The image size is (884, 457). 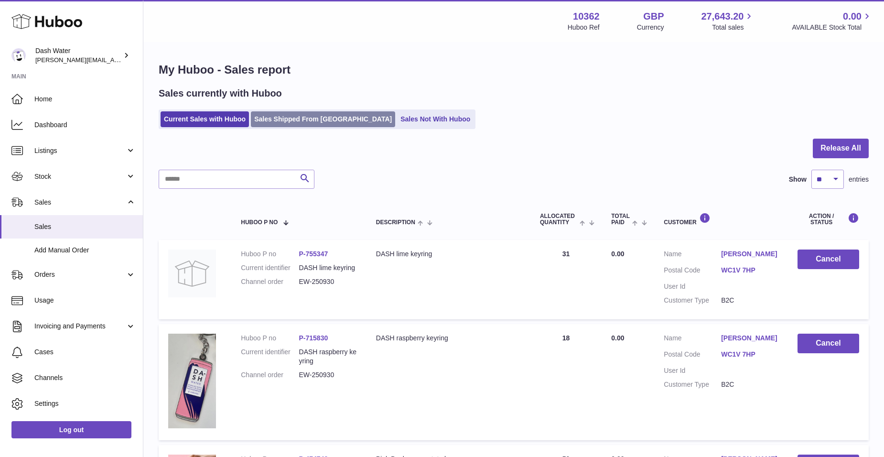 What do you see at coordinates (85, 125) in the screenshot?
I see `span: Dashboard` at bounding box center [85, 125].